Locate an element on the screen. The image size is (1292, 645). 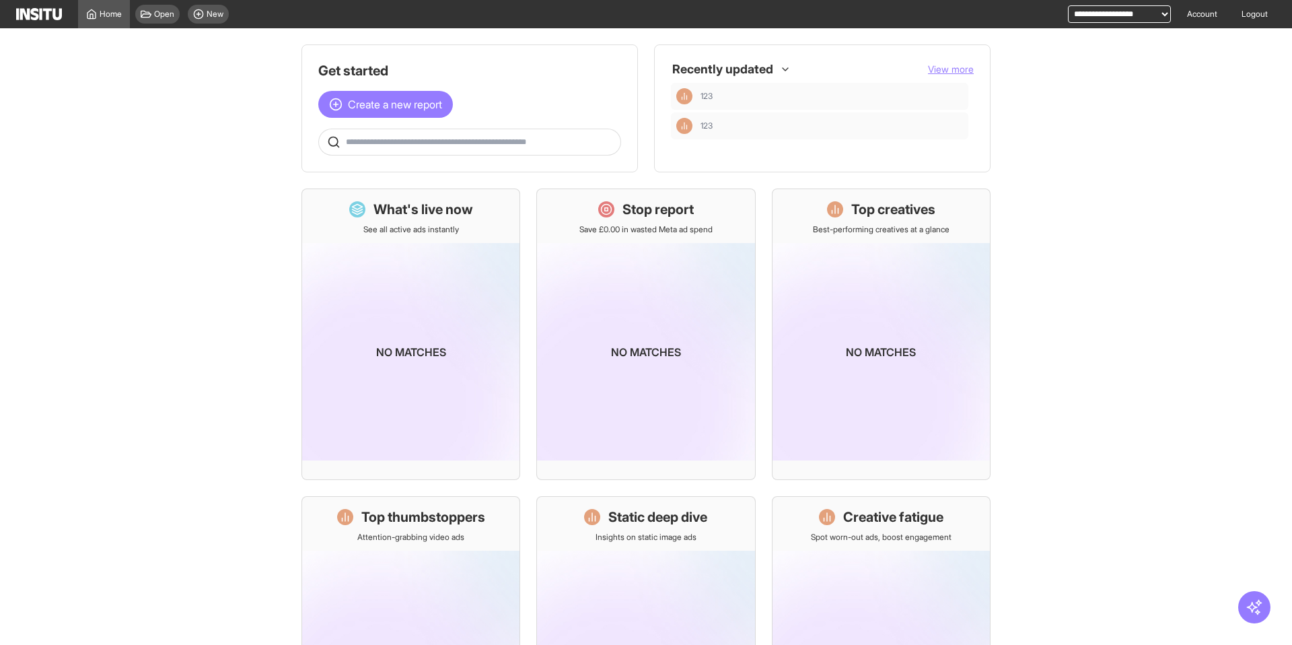
span: Home is located at coordinates (110, 14).